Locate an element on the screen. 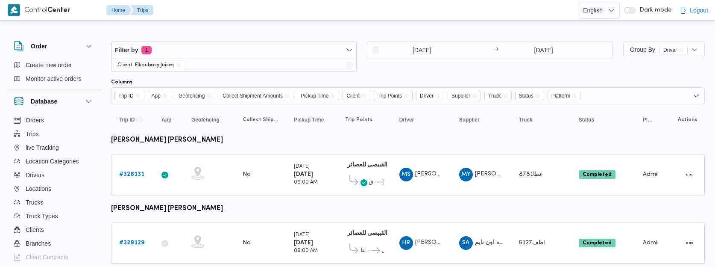 Image resolution: width=715 pixels, height=267 pixels. span: Admin is located at coordinates (652, 242).